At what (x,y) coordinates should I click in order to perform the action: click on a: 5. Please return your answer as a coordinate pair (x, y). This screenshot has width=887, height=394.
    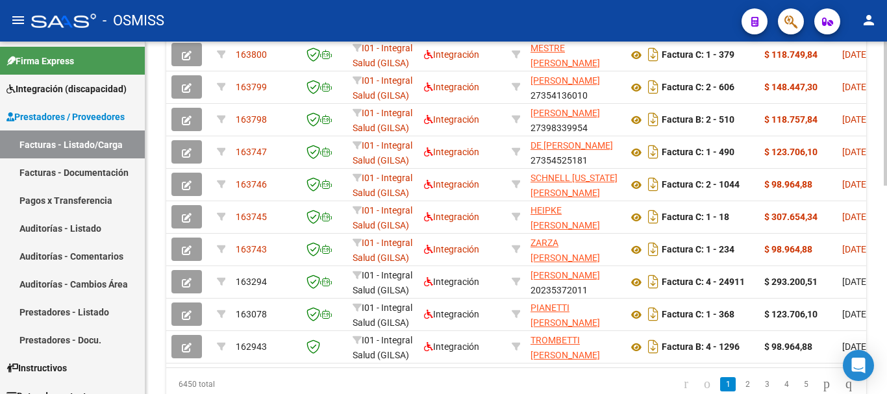
    Looking at the image, I should click on (806, 384).